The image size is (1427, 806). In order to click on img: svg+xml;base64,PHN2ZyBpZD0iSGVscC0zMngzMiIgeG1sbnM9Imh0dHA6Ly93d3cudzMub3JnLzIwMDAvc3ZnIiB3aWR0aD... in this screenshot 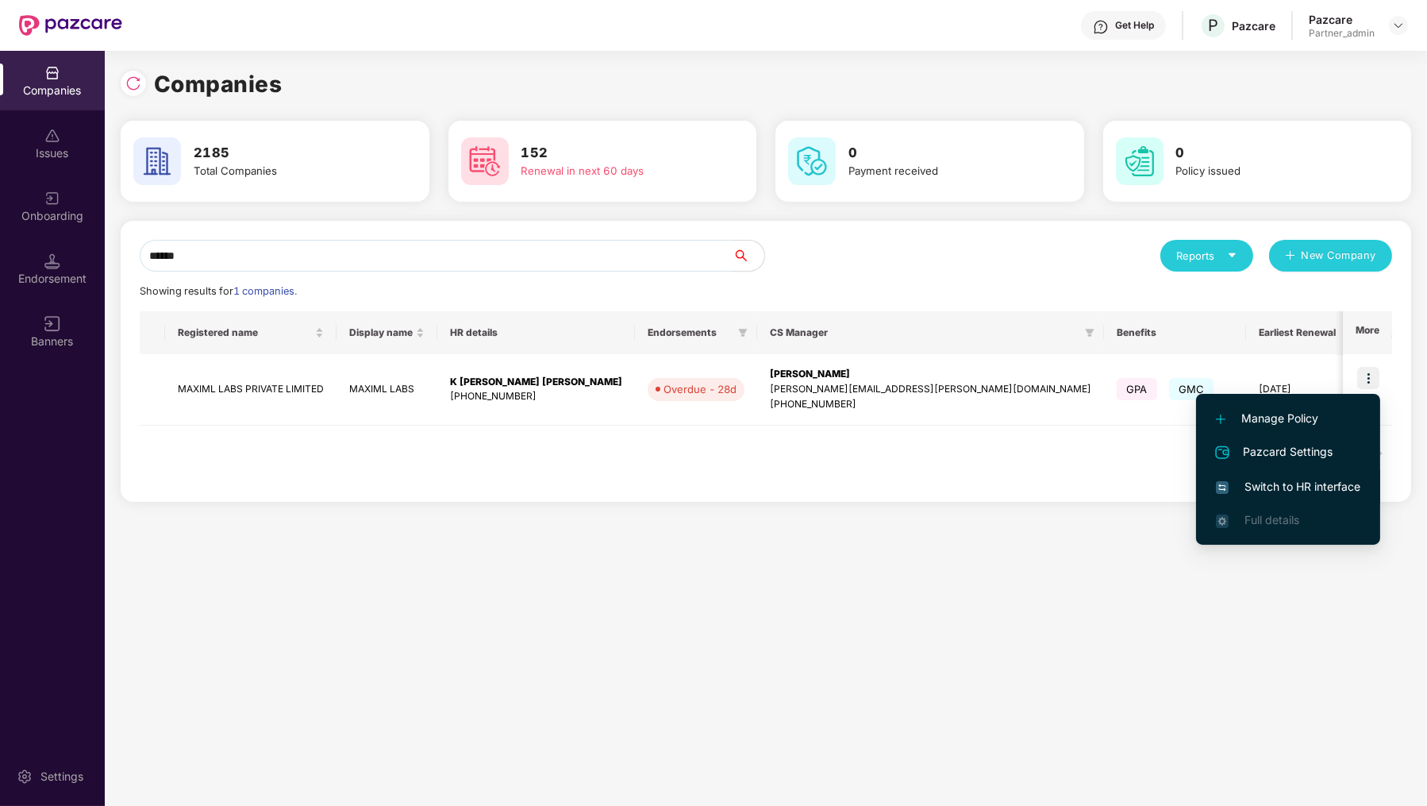, I will do `click(1101, 27)`.